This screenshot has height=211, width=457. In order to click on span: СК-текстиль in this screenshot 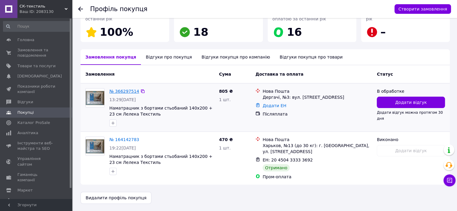, I will do `click(42, 6)`.